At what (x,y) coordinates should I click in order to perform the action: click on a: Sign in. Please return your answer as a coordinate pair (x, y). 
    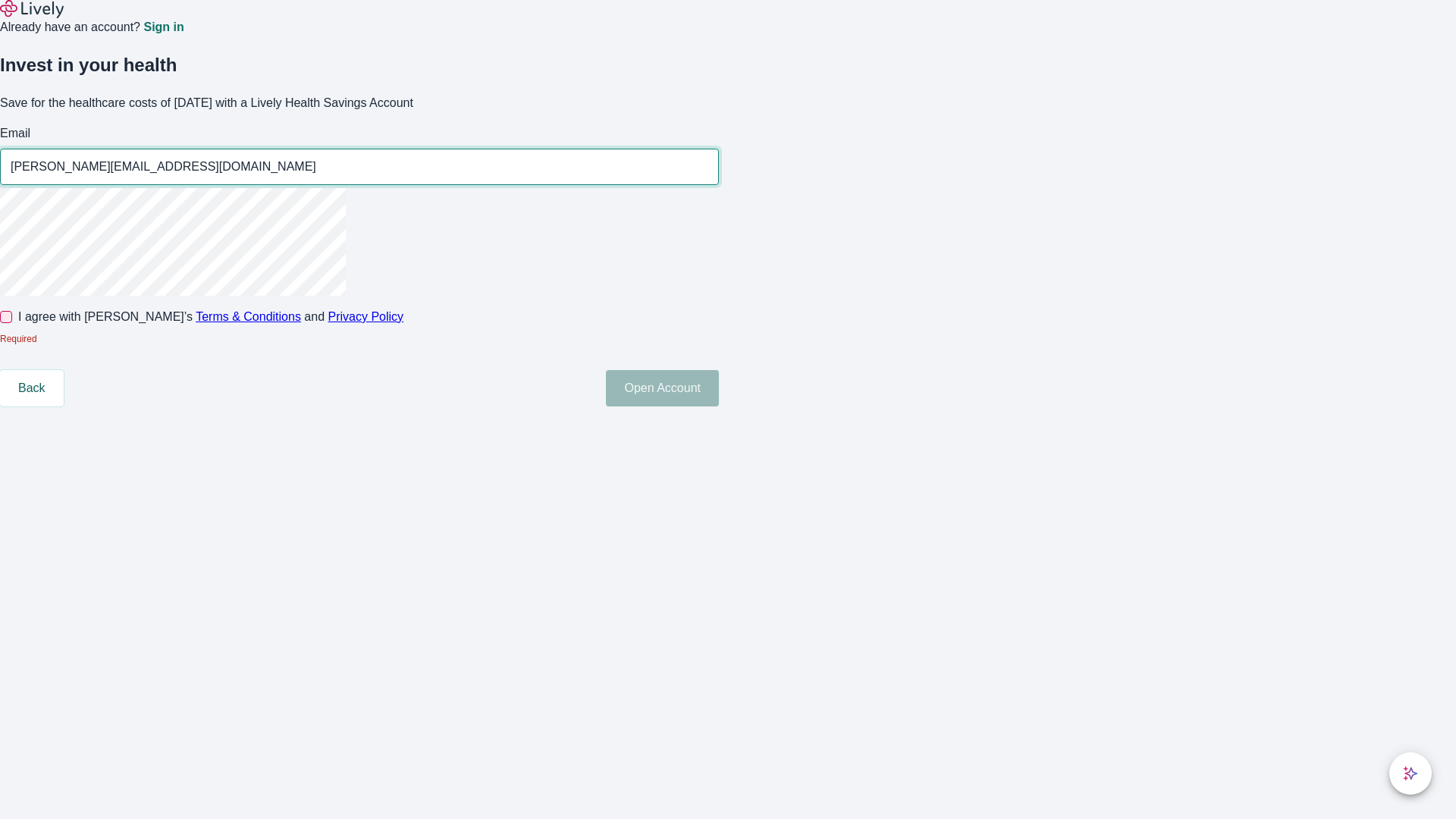
    Looking at the image, I should click on (163, 27).